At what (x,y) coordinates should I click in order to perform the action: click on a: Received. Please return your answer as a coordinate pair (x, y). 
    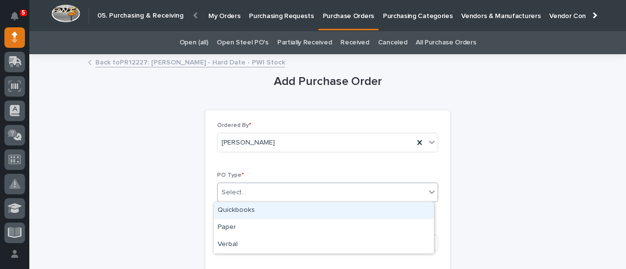
    Looking at the image, I should click on (354, 43).